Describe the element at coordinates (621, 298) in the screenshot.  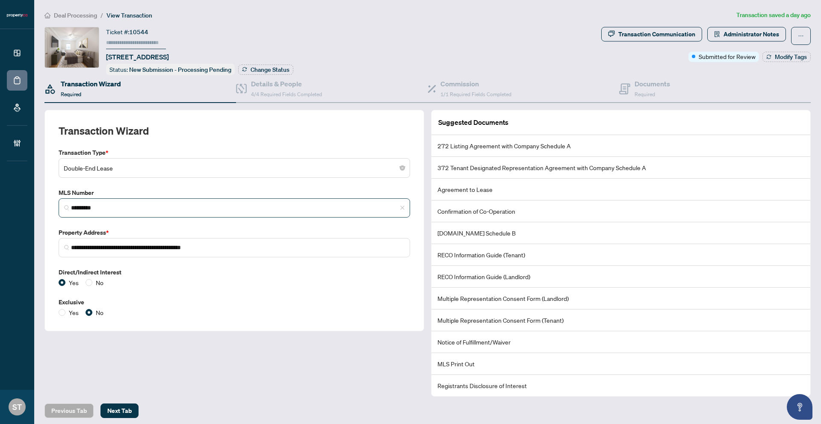
I see `li: Multiple Representation Consent Form (Landlord)` at that location.